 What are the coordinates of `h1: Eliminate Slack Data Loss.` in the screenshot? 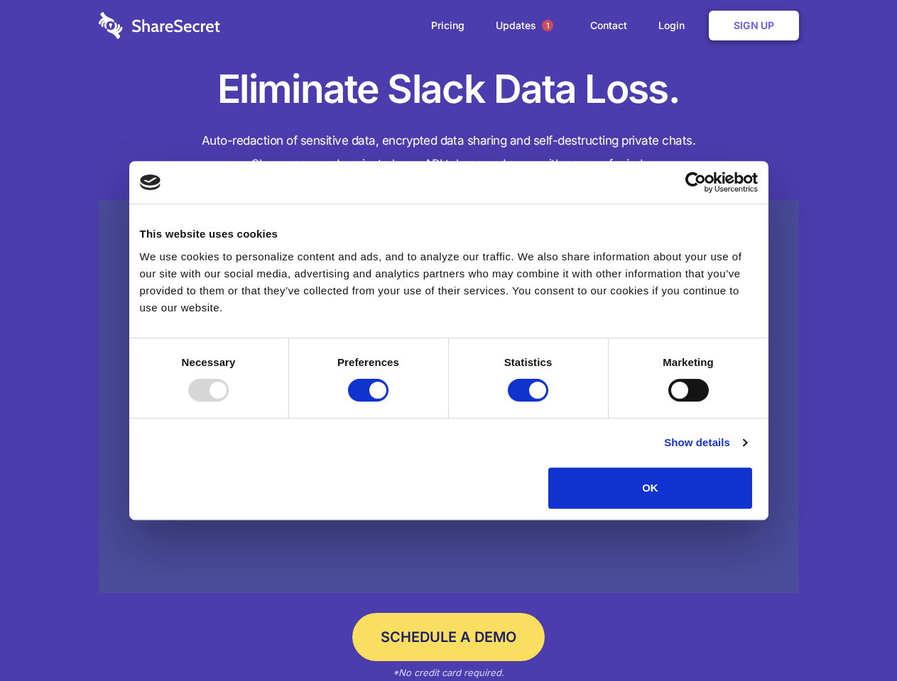 It's located at (449, 89).